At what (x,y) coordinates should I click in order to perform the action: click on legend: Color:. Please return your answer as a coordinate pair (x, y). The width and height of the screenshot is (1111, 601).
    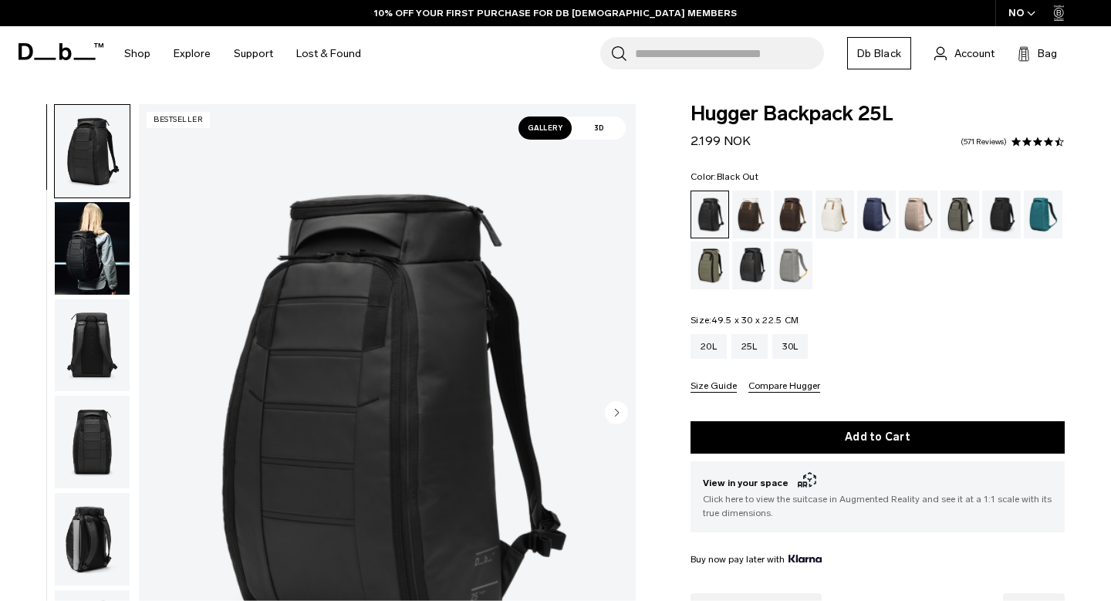
    Looking at the image, I should click on (724, 177).